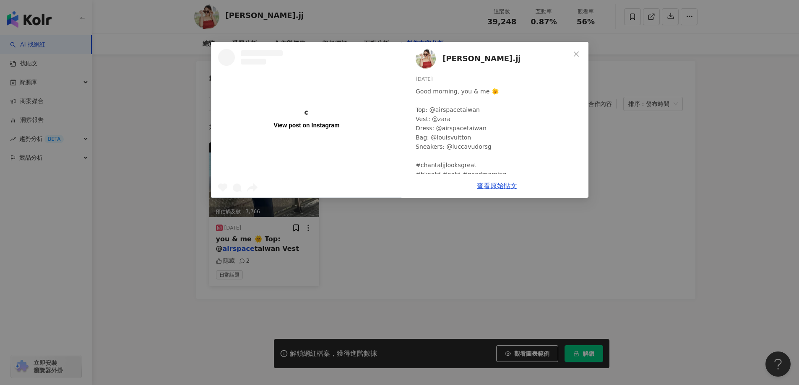 The width and height of the screenshot is (799, 385). Describe the element at coordinates (306, 125) in the screenshot. I see `div: View post on Instagram` at that location.